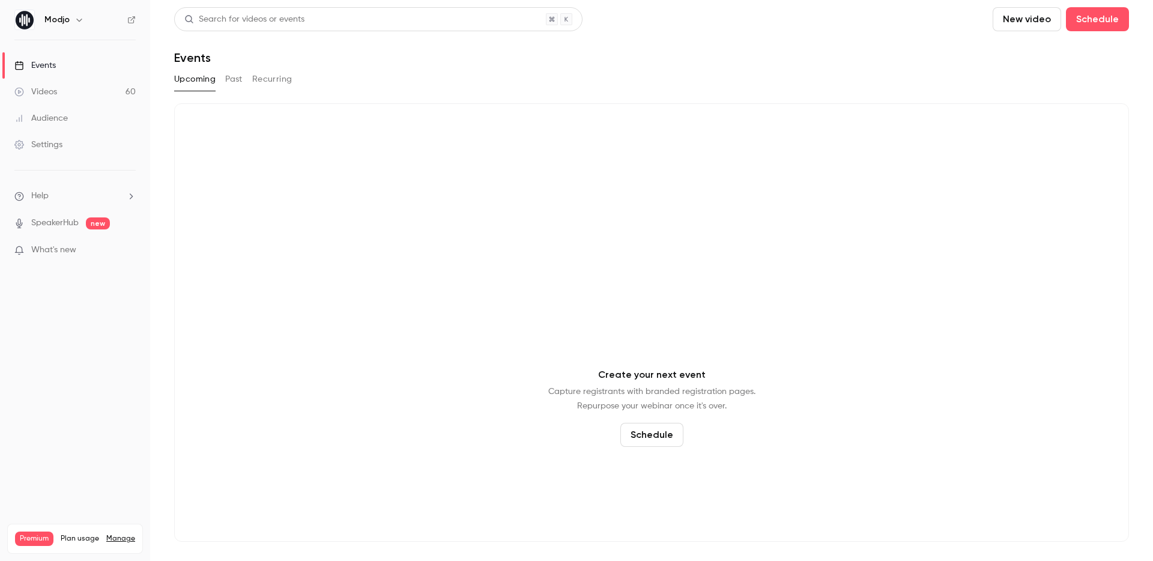 The image size is (1153, 561). I want to click on div: Events, so click(35, 65).